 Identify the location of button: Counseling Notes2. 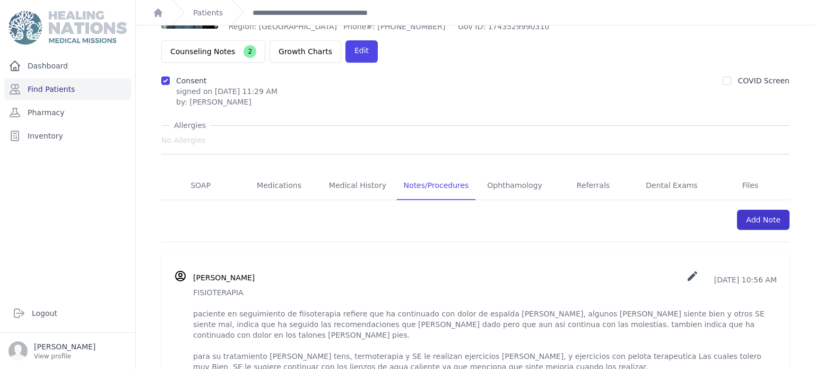
(213, 51).